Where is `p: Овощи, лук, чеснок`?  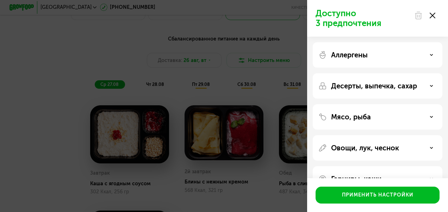 p: Овощи, лук, чеснок is located at coordinates (365, 148).